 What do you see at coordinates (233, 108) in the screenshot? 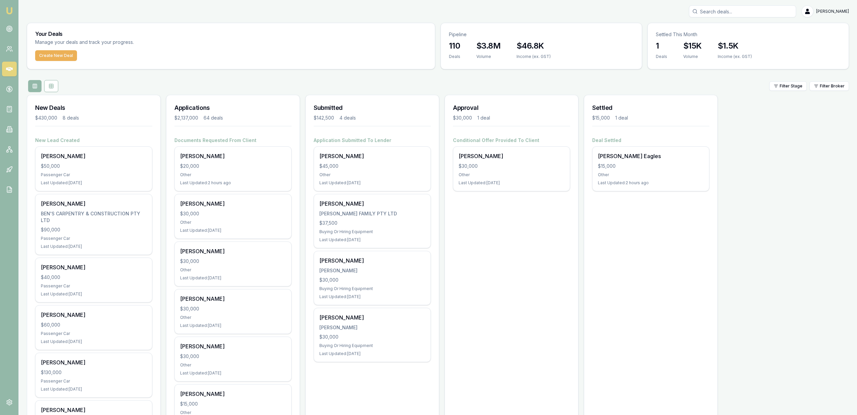
I see `h3: Applications` at bounding box center [233, 108].